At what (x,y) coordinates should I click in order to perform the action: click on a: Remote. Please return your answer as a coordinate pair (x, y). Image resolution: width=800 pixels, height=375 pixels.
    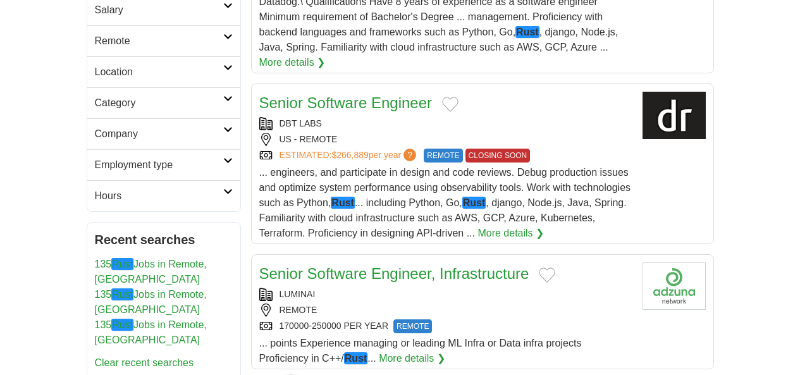
    Looking at the image, I should click on (164, 40).